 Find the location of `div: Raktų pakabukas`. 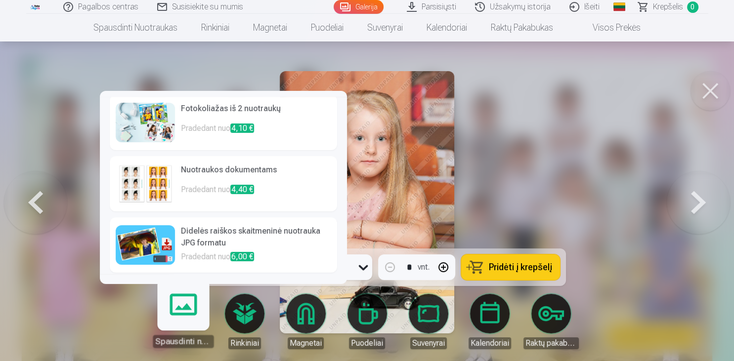

div: Raktų pakabukas is located at coordinates (551, 344).